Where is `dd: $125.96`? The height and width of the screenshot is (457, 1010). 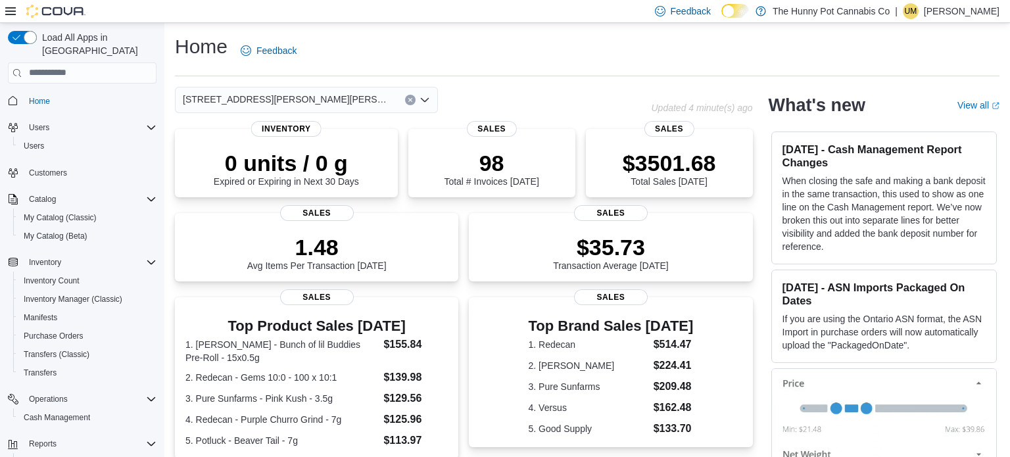
dd: $125.96 is located at coordinates (416, 419).